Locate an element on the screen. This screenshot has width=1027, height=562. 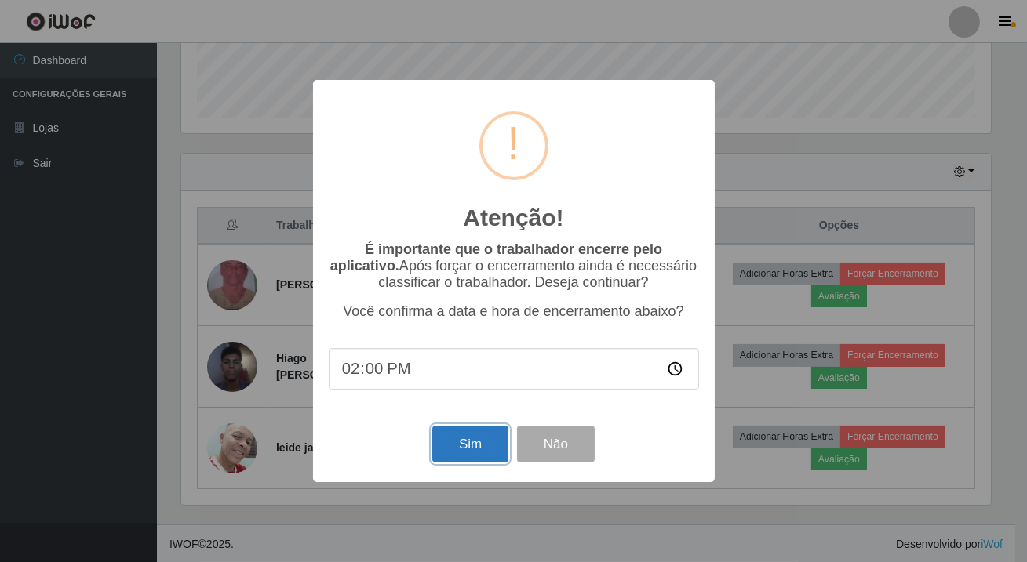
button: Sim is located at coordinates (470, 444).